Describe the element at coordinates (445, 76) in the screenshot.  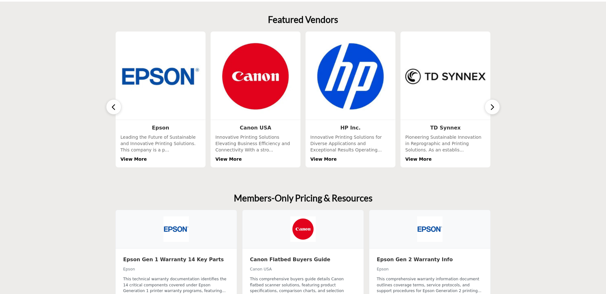
I see `img: TD Synnex` at that location.